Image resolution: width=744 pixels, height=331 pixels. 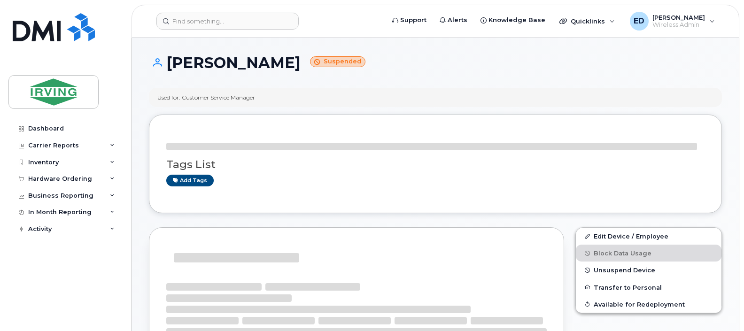 What do you see at coordinates (206, 97) in the screenshot?
I see `div: Used for: Customer Service Manager` at bounding box center [206, 97].